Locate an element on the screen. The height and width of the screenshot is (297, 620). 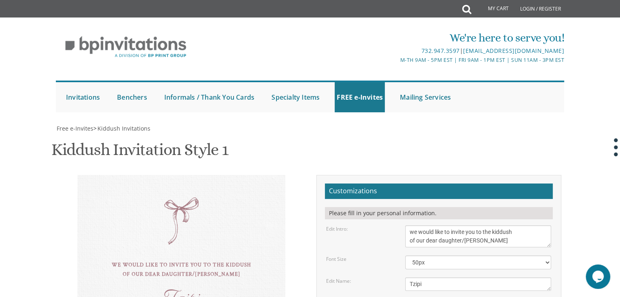
a: Free e-Invites is located at coordinates (75, 128).